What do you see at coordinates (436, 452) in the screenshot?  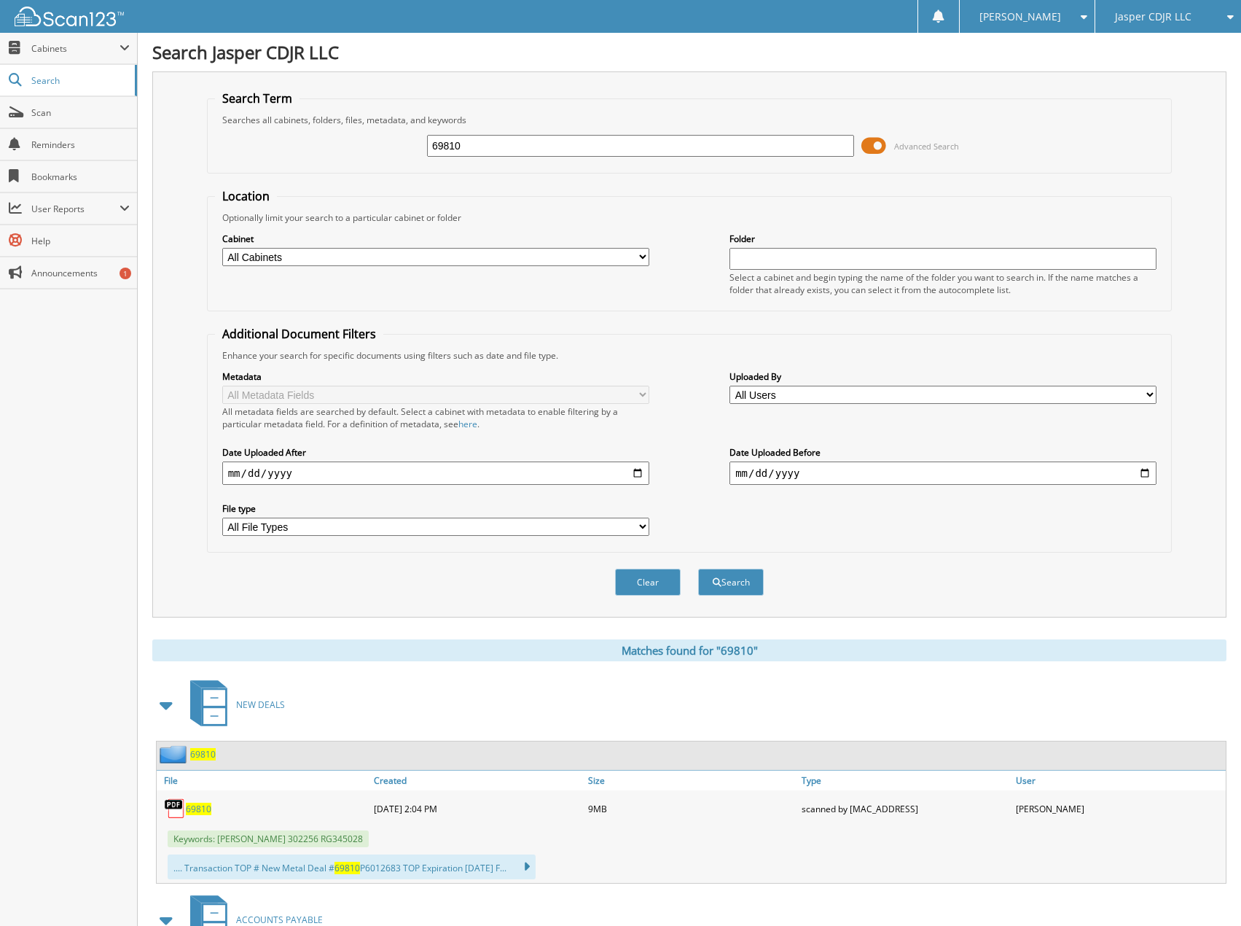 I see `label: Date Uploaded After` at bounding box center [436, 452].